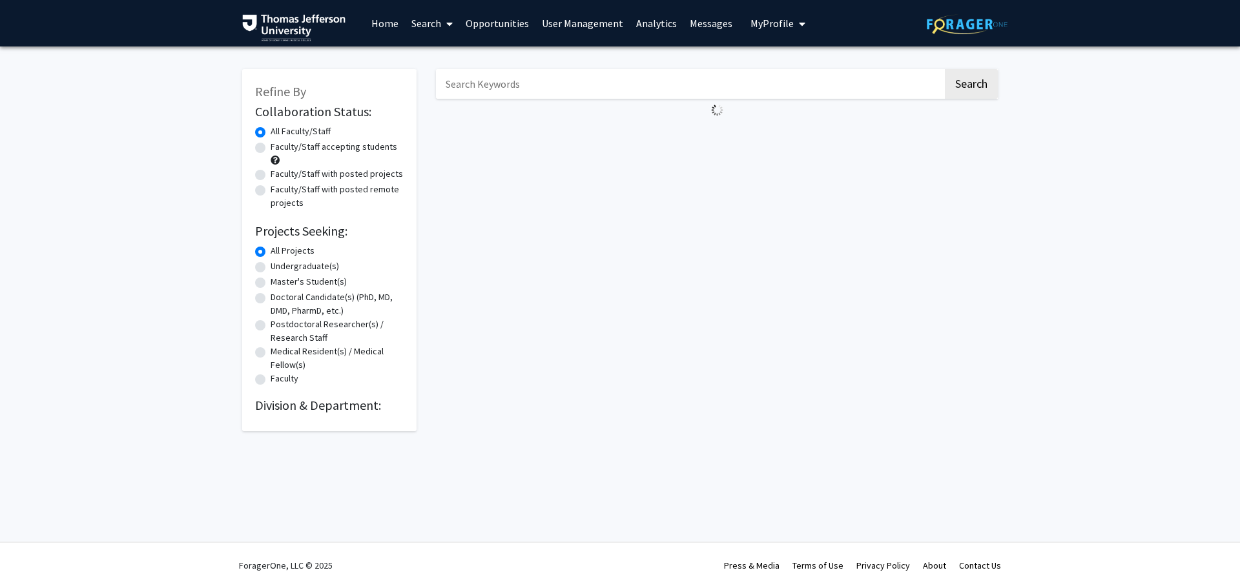  What do you see at coordinates (935, 566) in the screenshot?
I see `a: About` at bounding box center [935, 566].